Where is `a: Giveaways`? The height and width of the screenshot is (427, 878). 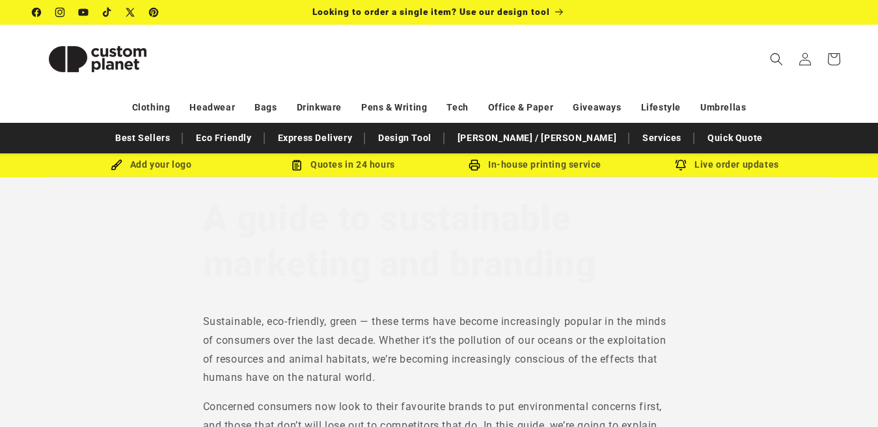
a: Giveaways is located at coordinates (597, 107).